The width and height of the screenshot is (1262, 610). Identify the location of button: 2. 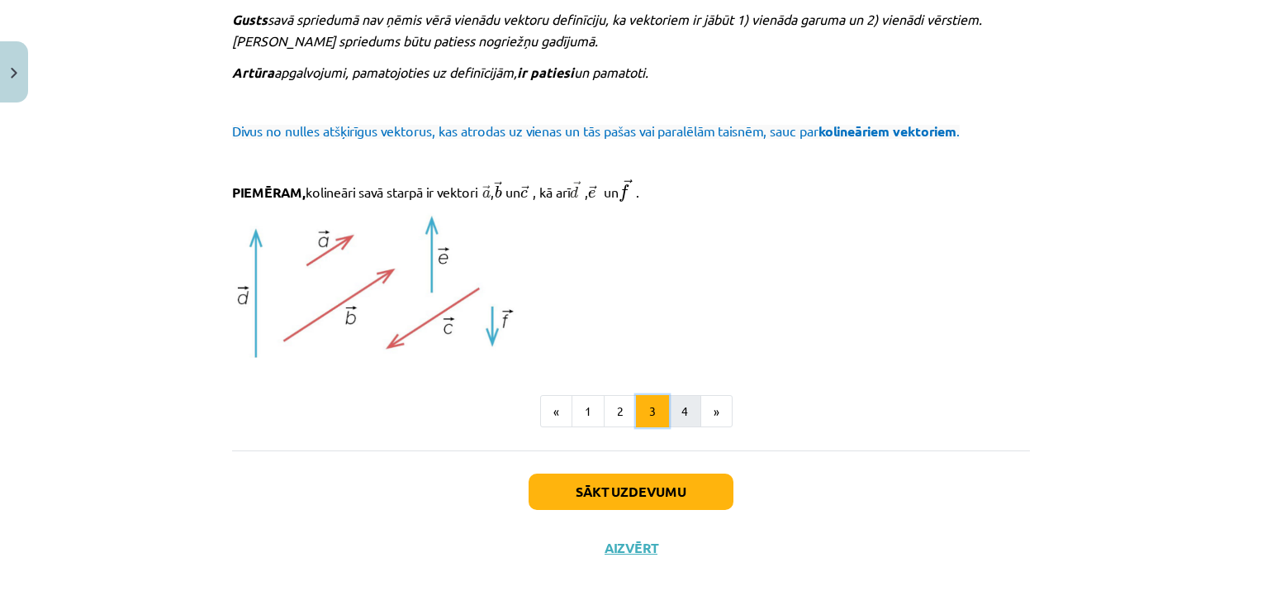
(620, 411).